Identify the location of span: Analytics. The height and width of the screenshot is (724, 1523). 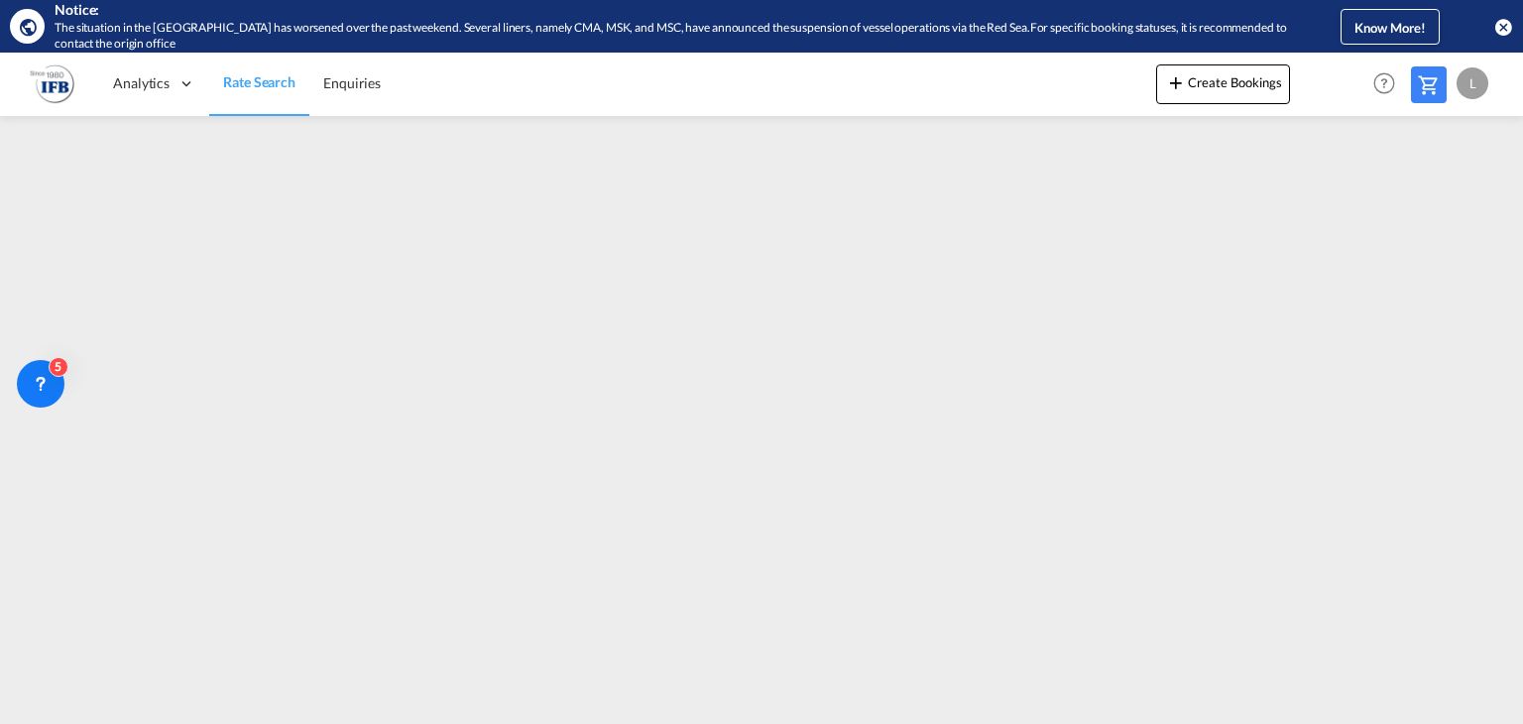
(141, 83).